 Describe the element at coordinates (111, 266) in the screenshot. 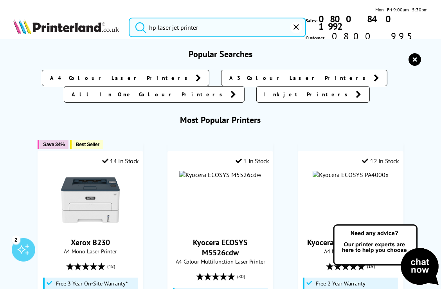

I see `span: (48)` at that location.